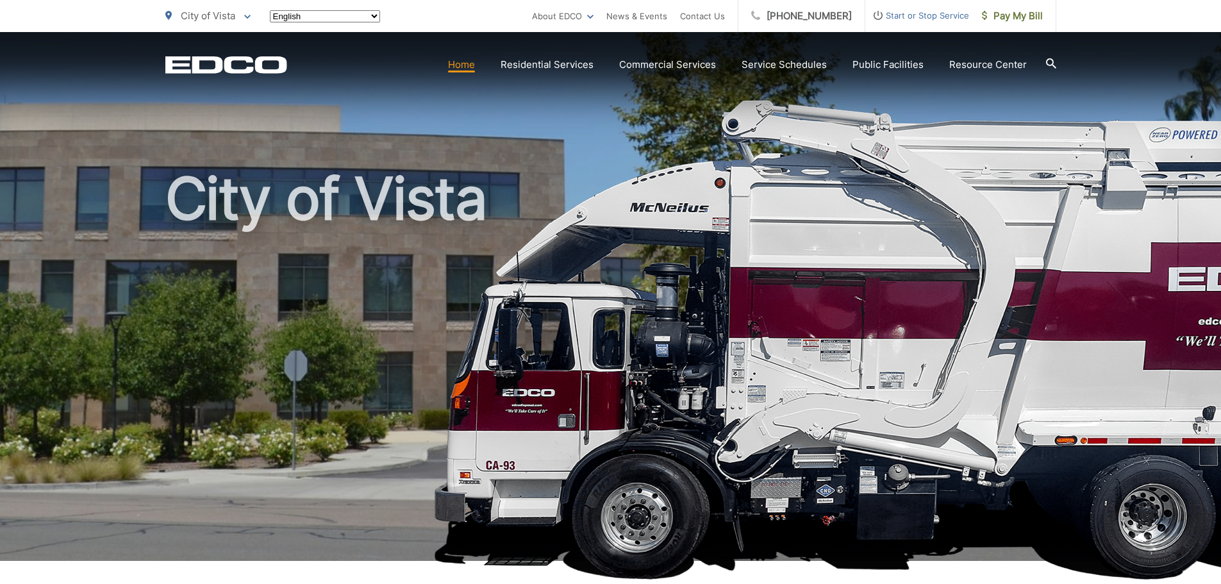  I want to click on a: Resource Center, so click(988, 65).